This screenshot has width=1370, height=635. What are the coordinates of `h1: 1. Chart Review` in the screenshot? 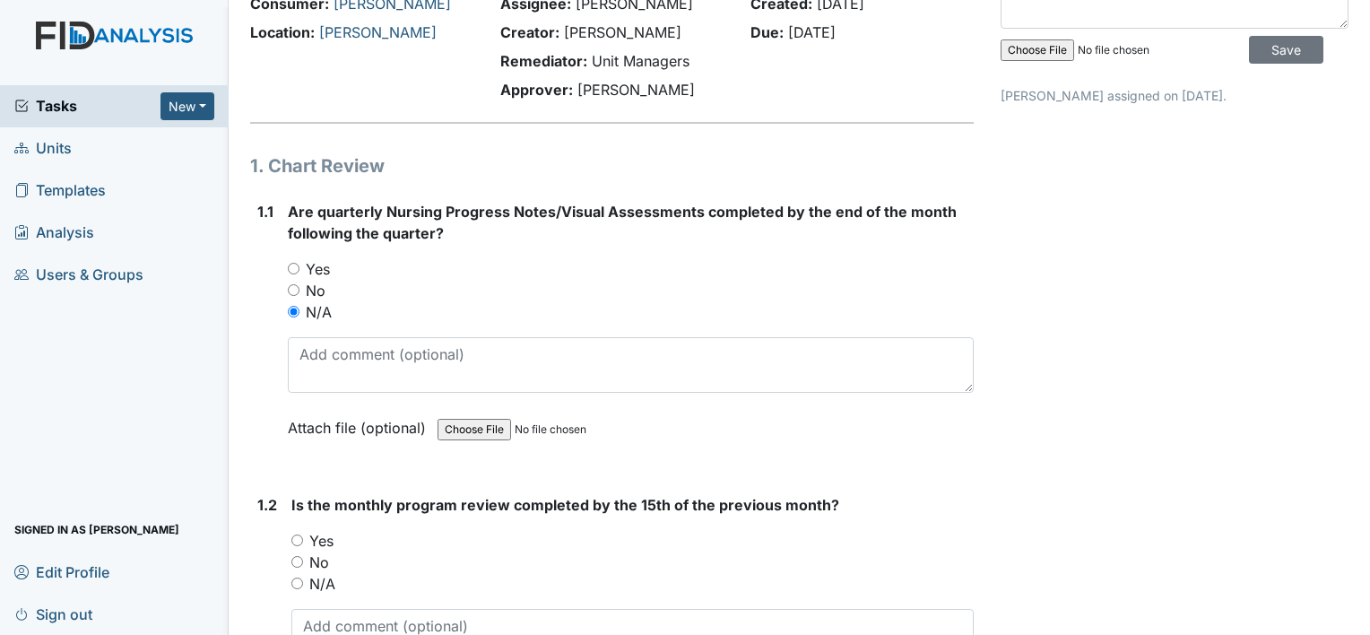 It's located at (612, 166).